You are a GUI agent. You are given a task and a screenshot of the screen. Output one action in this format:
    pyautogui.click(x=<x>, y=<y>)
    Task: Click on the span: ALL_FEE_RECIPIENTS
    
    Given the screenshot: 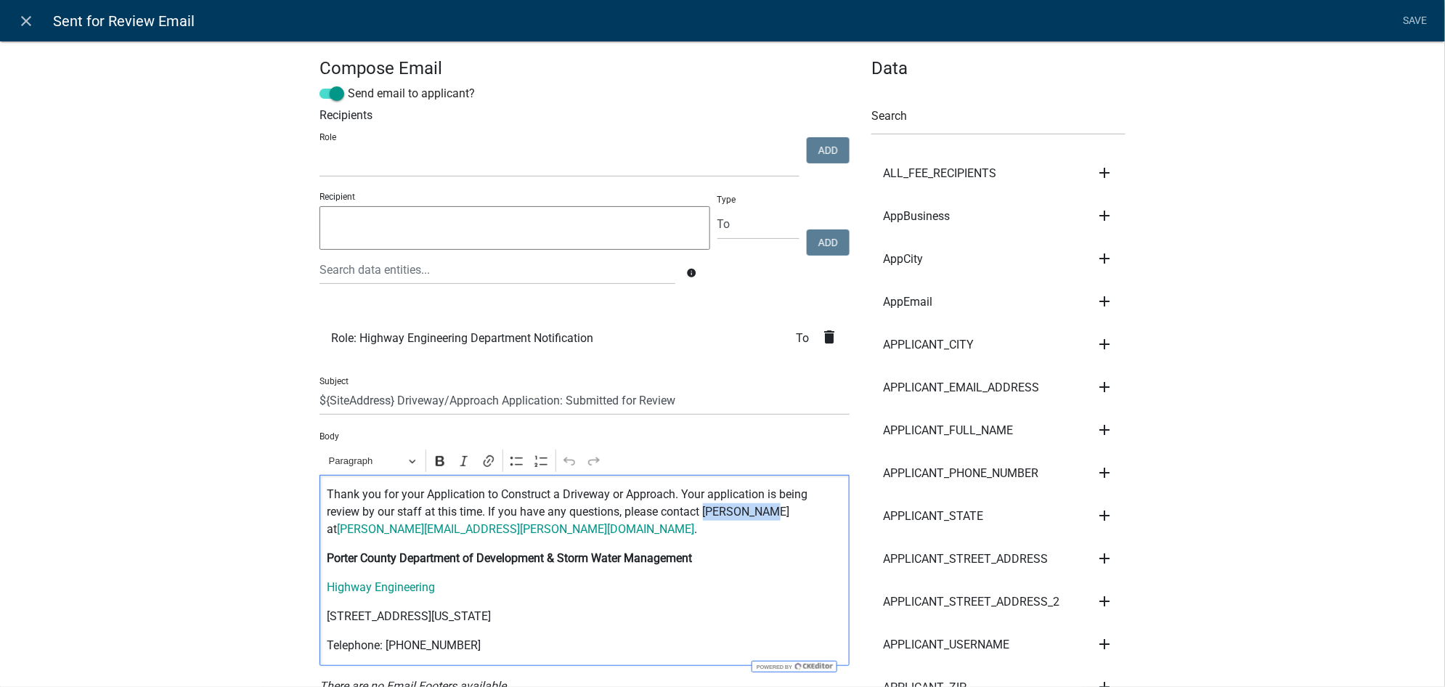 What is the action you would take?
    pyautogui.click(x=939, y=174)
    